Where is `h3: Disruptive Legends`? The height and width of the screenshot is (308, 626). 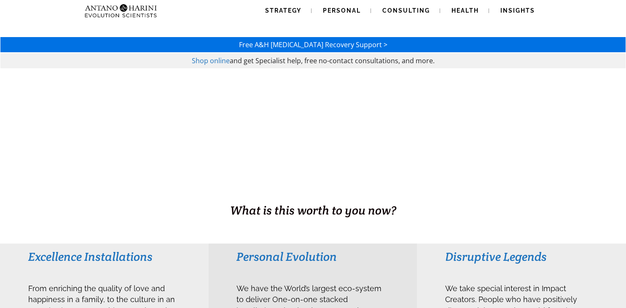 h3: Disruptive Legends is located at coordinates (521, 257).